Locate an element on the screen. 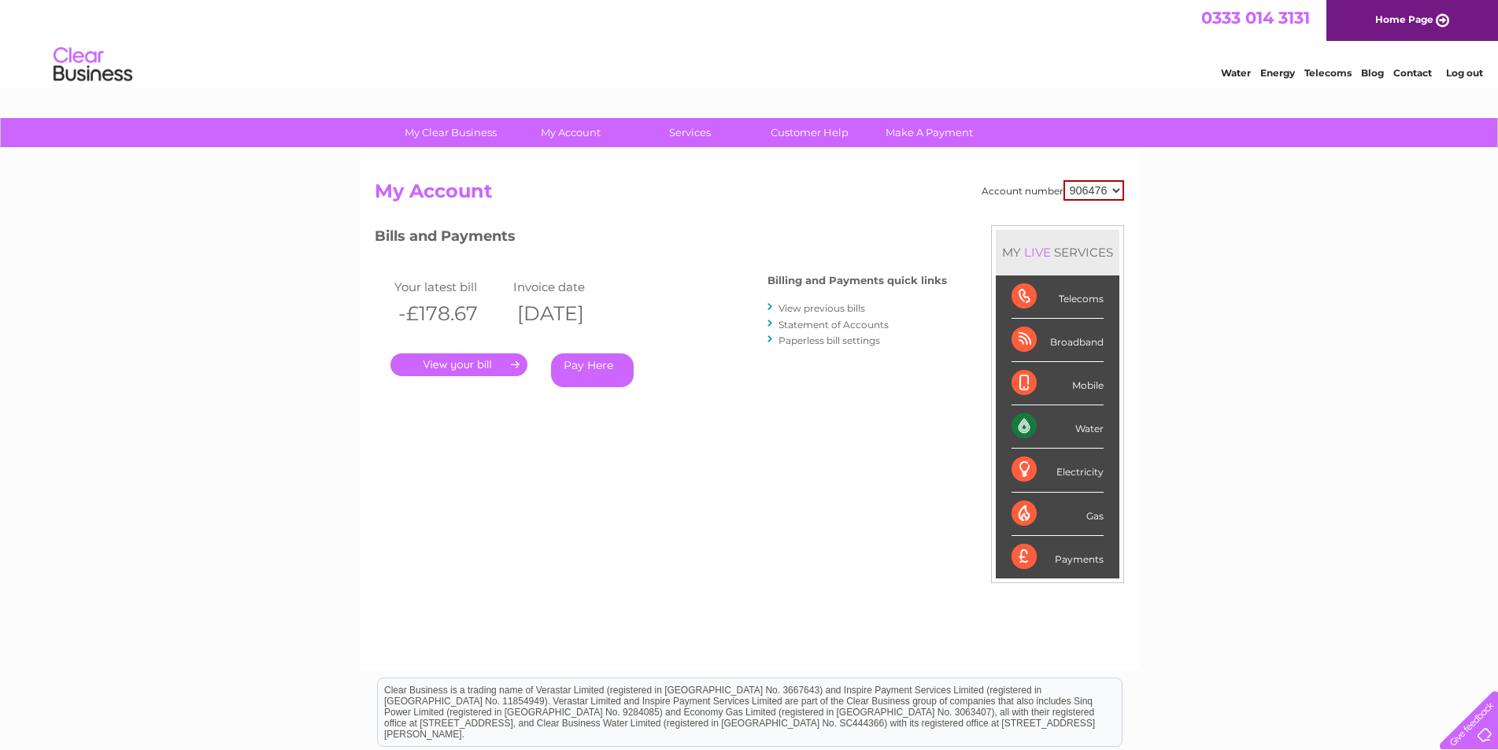 Image resolution: width=1498 pixels, height=750 pixels. span: 0333 014 3131 is located at coordinates (1256, 17).